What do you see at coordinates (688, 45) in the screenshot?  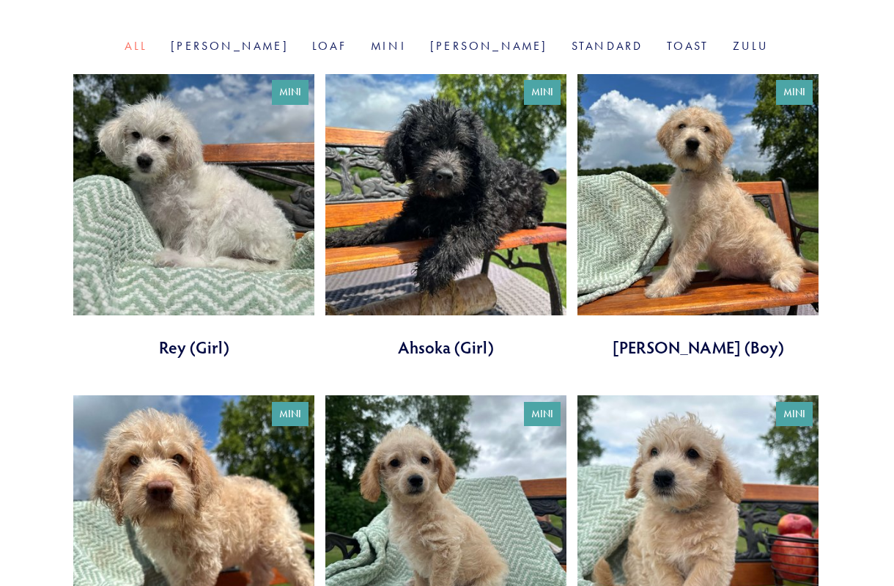 I see `a: Toast` at bounding box center [688, 45].